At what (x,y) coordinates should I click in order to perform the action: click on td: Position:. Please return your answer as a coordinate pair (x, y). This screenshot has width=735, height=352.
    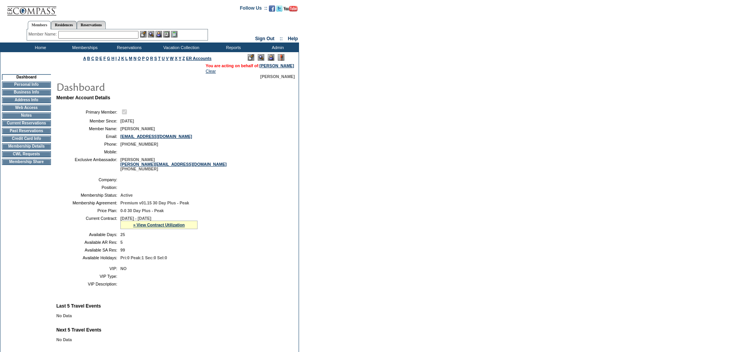
    Looking at the image, I should click on (88, 187).